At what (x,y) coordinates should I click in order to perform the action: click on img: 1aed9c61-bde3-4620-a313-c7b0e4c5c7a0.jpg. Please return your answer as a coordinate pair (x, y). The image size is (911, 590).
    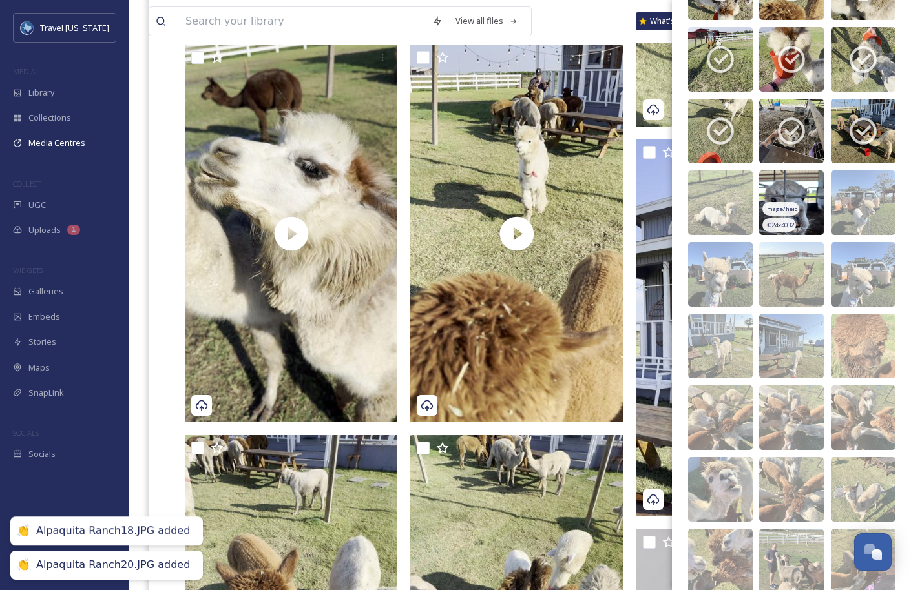
    Looking at the image, I should click on (720, 346).